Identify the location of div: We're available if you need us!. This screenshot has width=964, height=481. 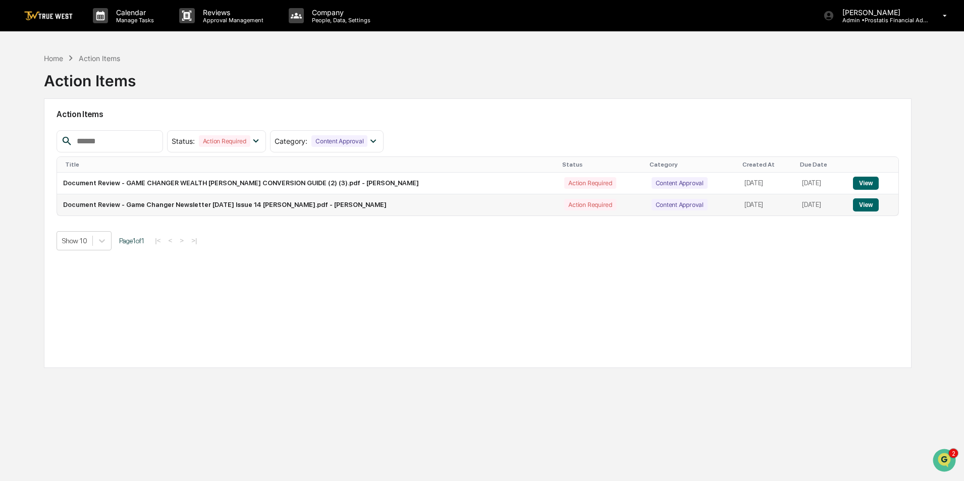
(92, 91).